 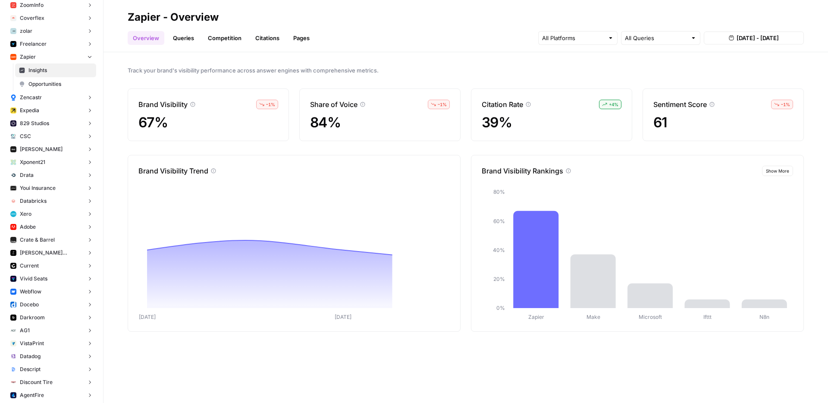 What do you see at coordinates (56, 70) in the screenshot?
I see `a: Insights` at bounding box center [56, 70].